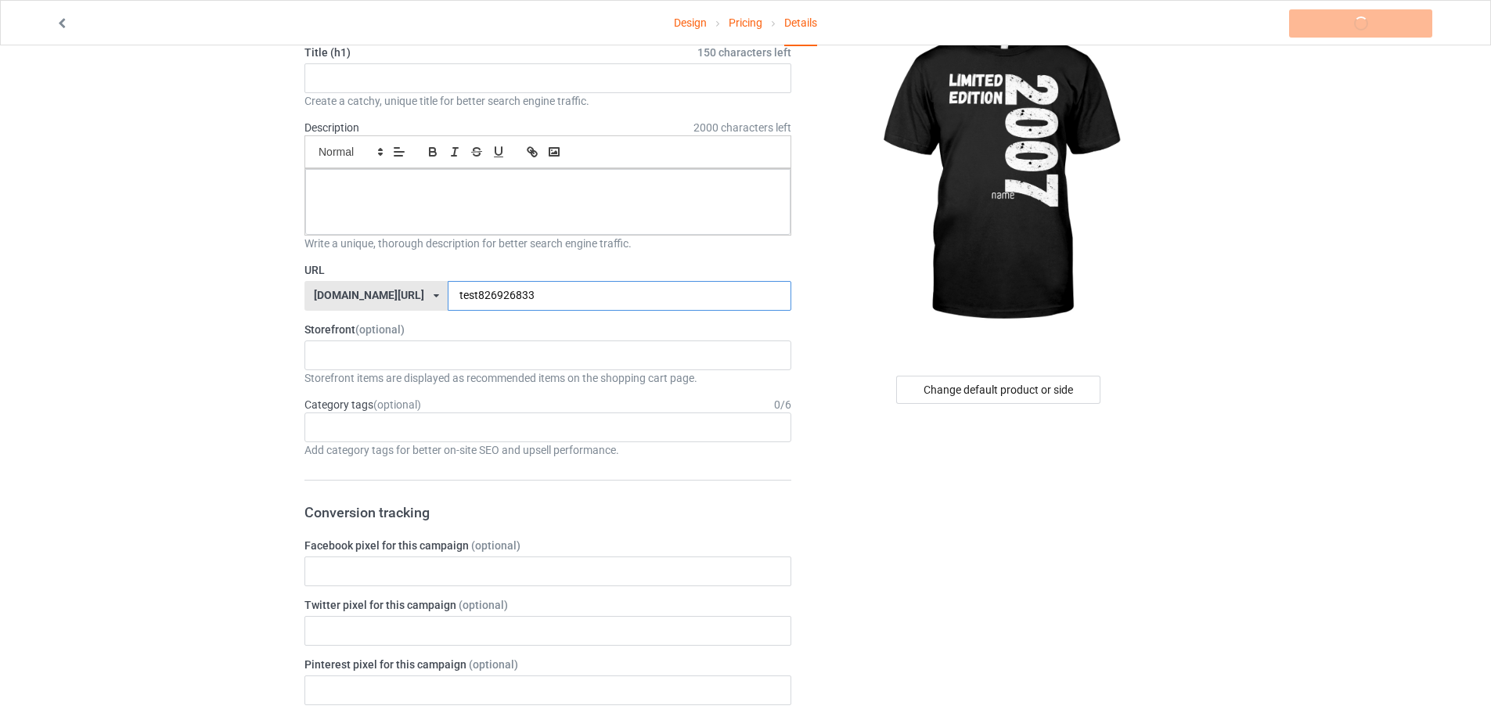  Describe the element at coordinates (742, 128) in the screenshot. I see `span: 2000 characters left` at that location.